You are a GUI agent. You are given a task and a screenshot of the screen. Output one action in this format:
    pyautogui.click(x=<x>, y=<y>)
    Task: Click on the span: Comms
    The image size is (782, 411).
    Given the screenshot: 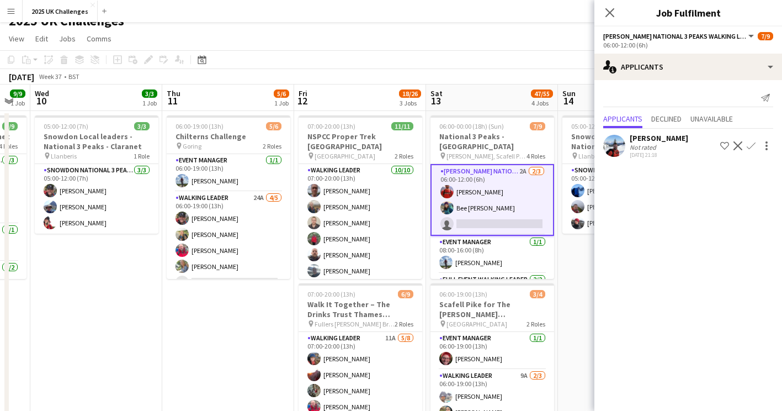 What is the action you would take?
    pyautogui.click(x=99, y=39)
    